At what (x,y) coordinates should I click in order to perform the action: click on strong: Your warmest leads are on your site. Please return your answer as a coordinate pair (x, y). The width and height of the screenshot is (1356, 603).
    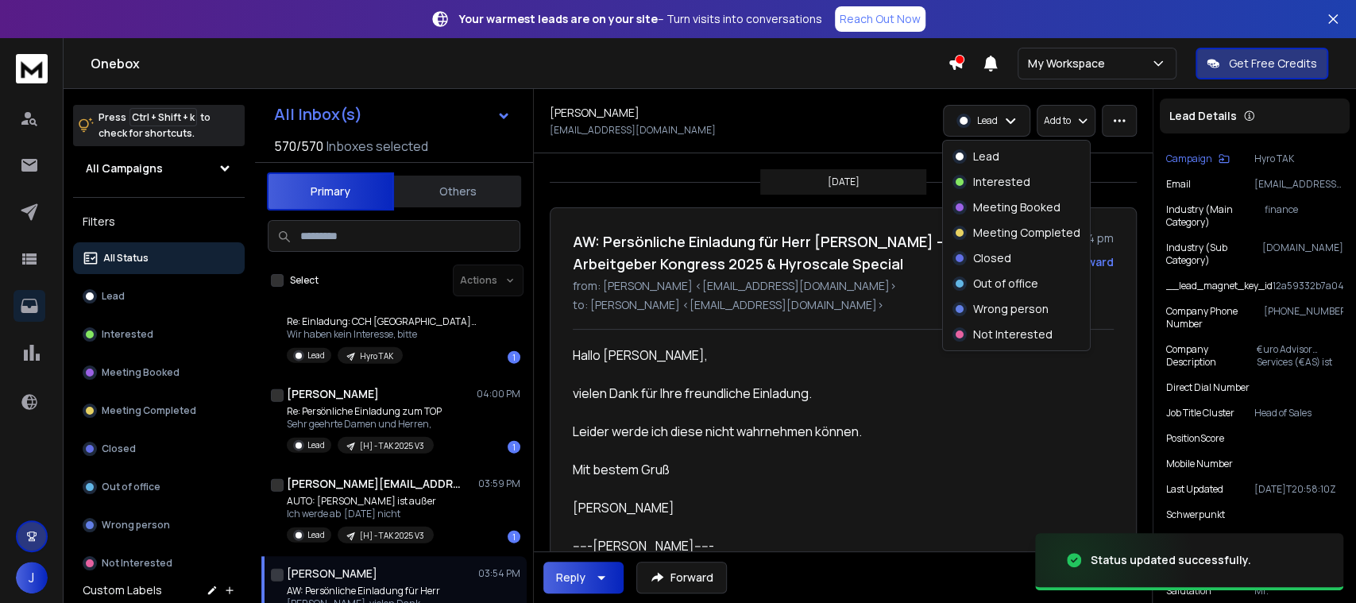
    Looking at the image, I should click on (559, 18).